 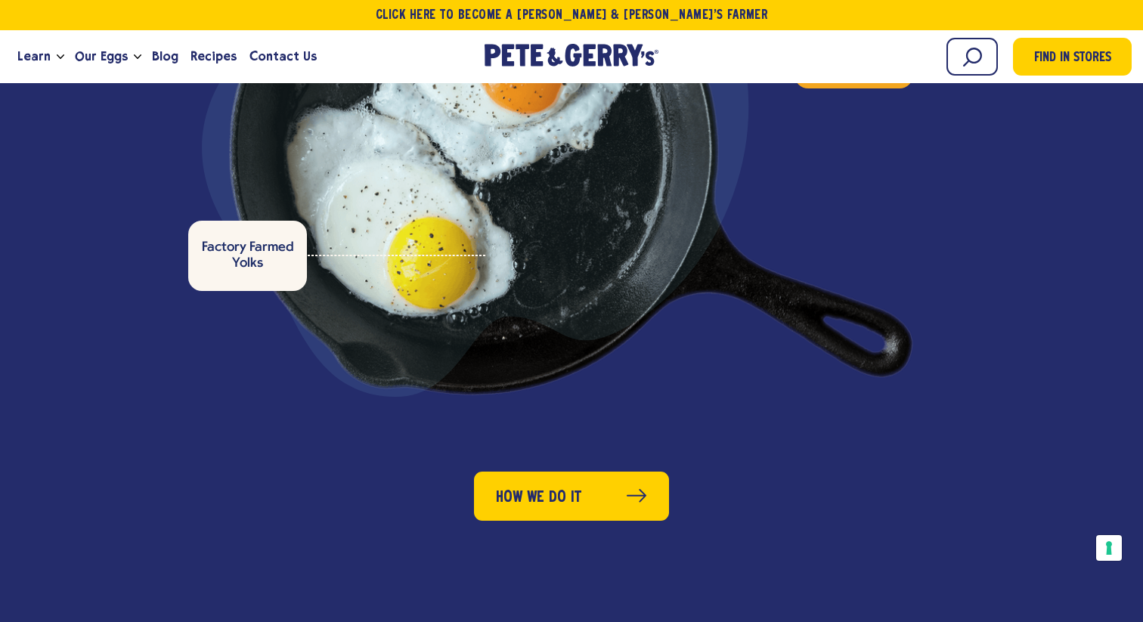 I want to click on span: How we do it, so click(x=538, y=498).